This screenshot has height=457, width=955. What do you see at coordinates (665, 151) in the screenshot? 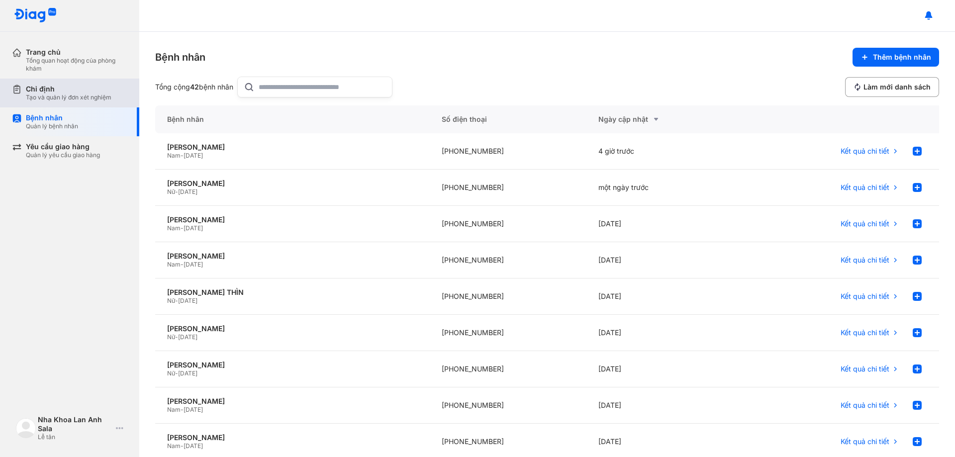
I see `div: 4 giờ trước` at bounding box center [665, 151].